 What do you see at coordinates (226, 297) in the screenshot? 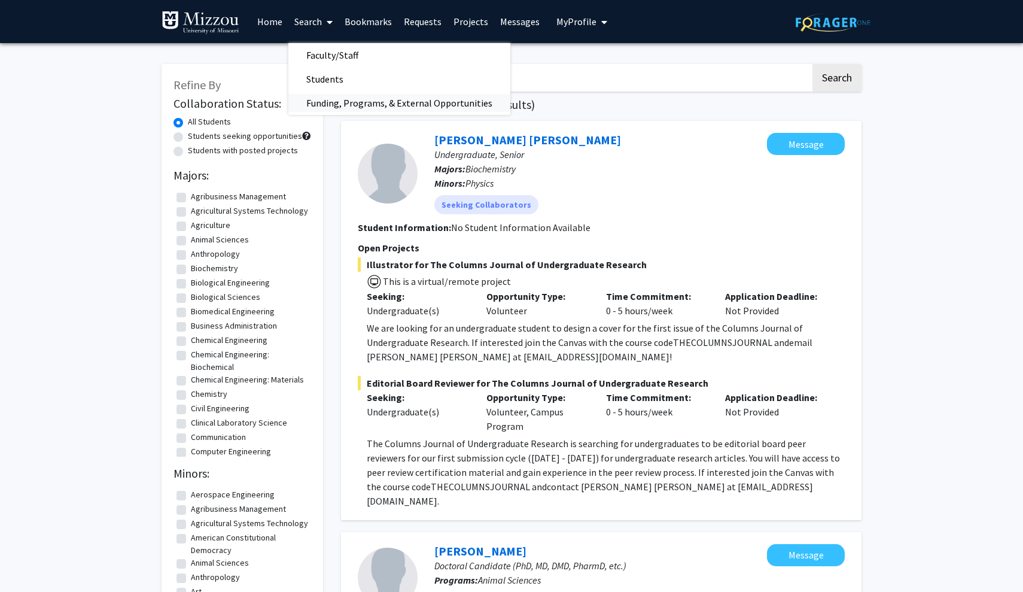
I see `label: Biological Sciences` at bounding box center [226, 297].